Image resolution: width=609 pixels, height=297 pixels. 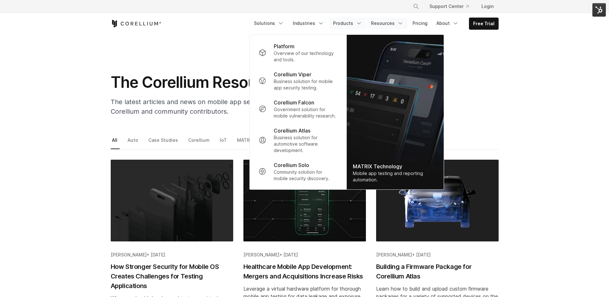 What do you see at coordinates (136, 24) in the screenshot?
I see `a: Corellium Home` at bounding box center [136, 24].